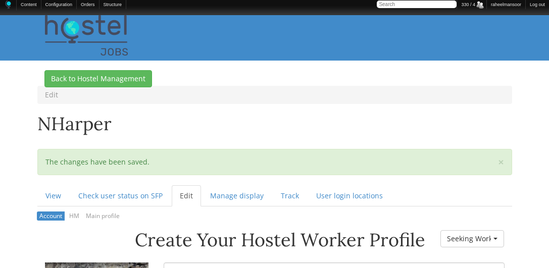  Describe the element at coordinates (290, 196) in the screenshot. I see `a: Track` at that location.